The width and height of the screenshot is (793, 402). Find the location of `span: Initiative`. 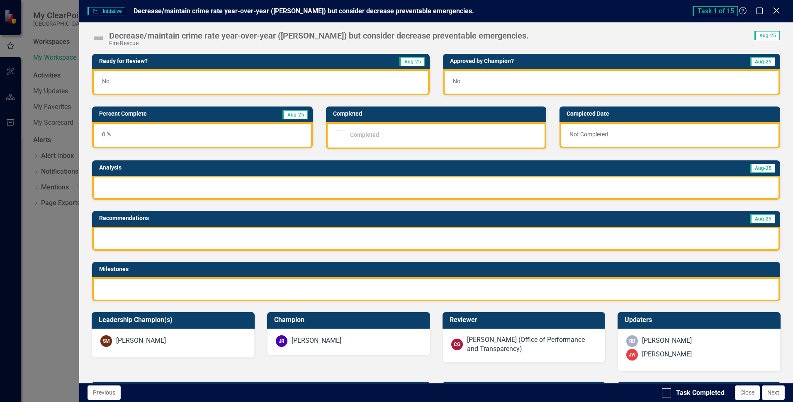

span: Initiative is located at coordinates (106, 11).